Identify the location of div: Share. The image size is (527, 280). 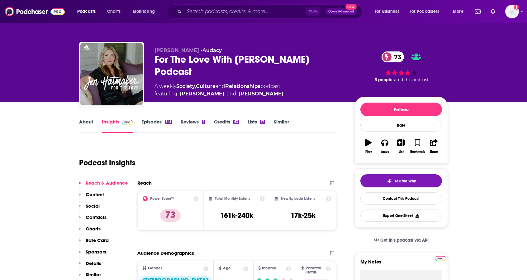
(434, 152).